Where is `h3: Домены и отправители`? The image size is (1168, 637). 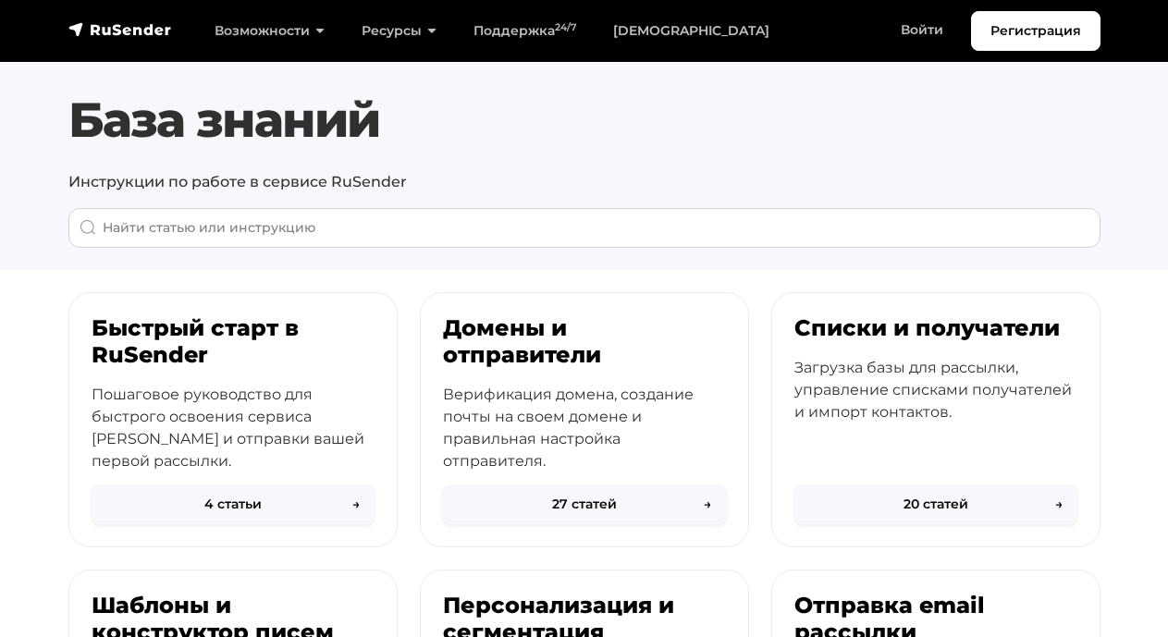 h3: Домены и отправители is located at coordinates (585, 342).